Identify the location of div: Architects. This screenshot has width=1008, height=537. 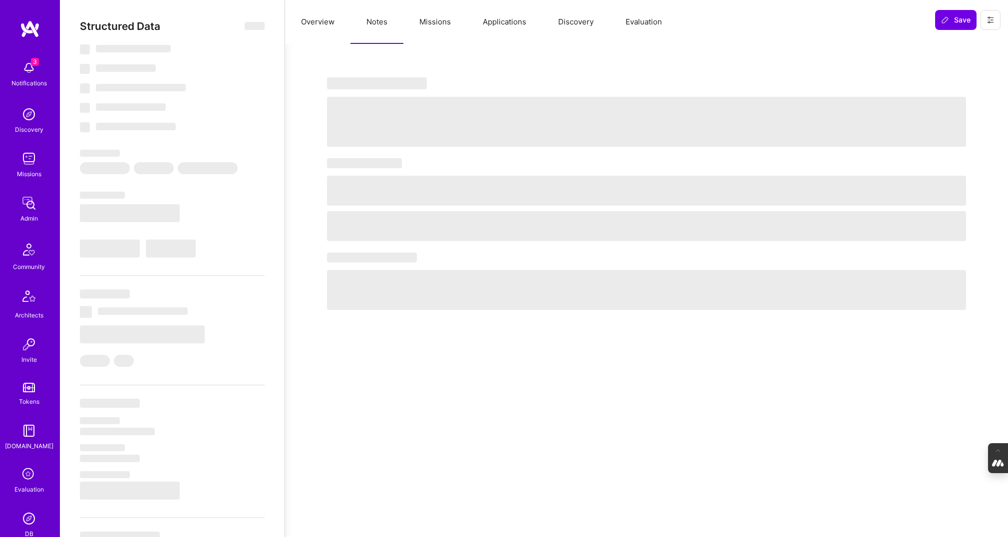
(29, 315).